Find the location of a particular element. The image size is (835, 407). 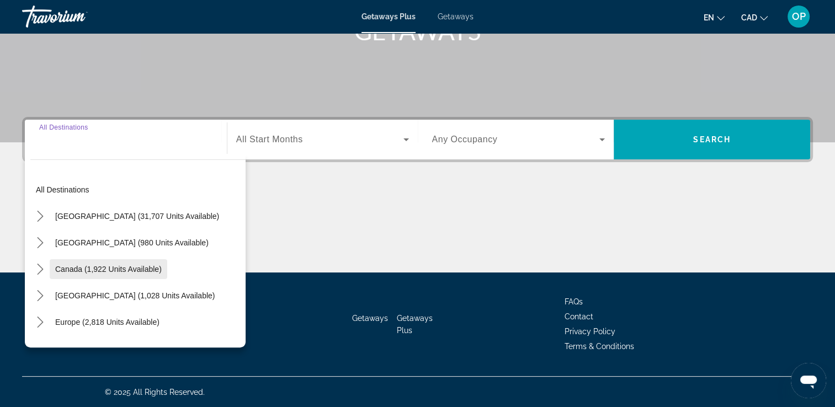

span: CAD is located at coordinates (749, 18).